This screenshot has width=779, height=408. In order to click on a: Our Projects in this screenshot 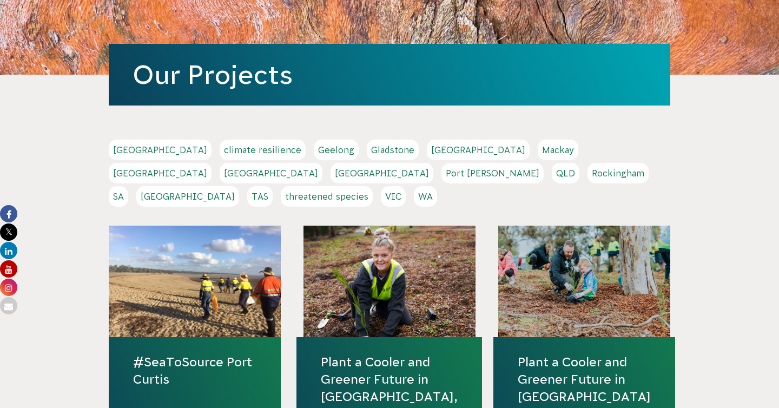, I will do `click(212, 75)`.